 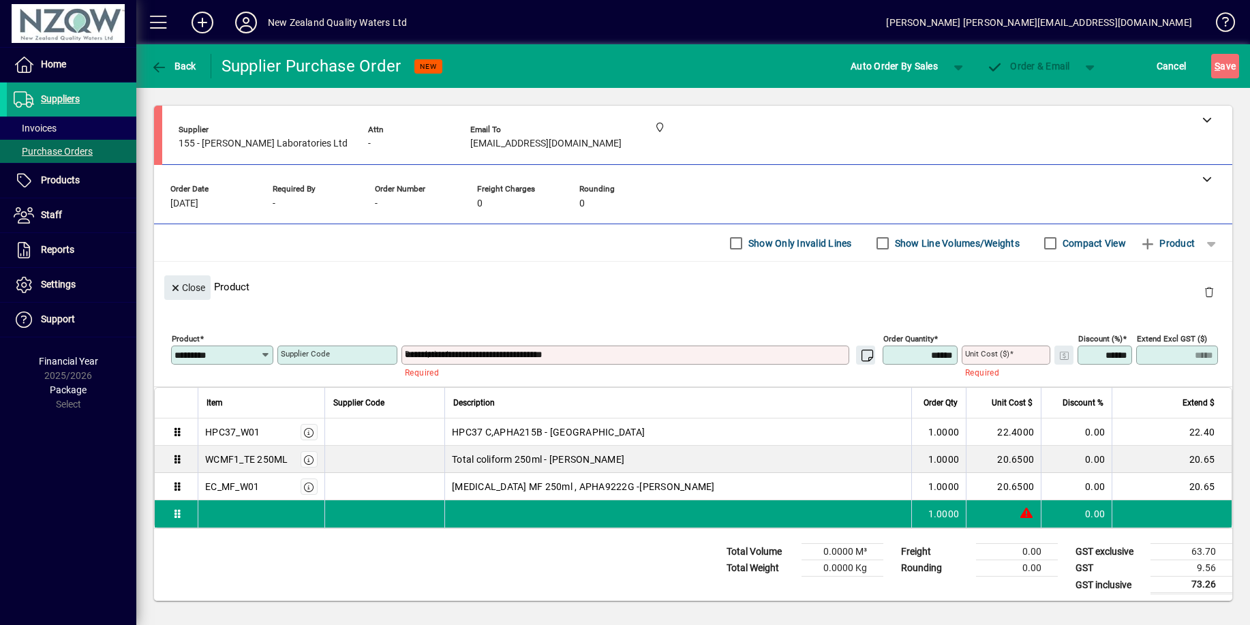 I want to click on div: EC_MF_W01, so click(x=232, y=487).